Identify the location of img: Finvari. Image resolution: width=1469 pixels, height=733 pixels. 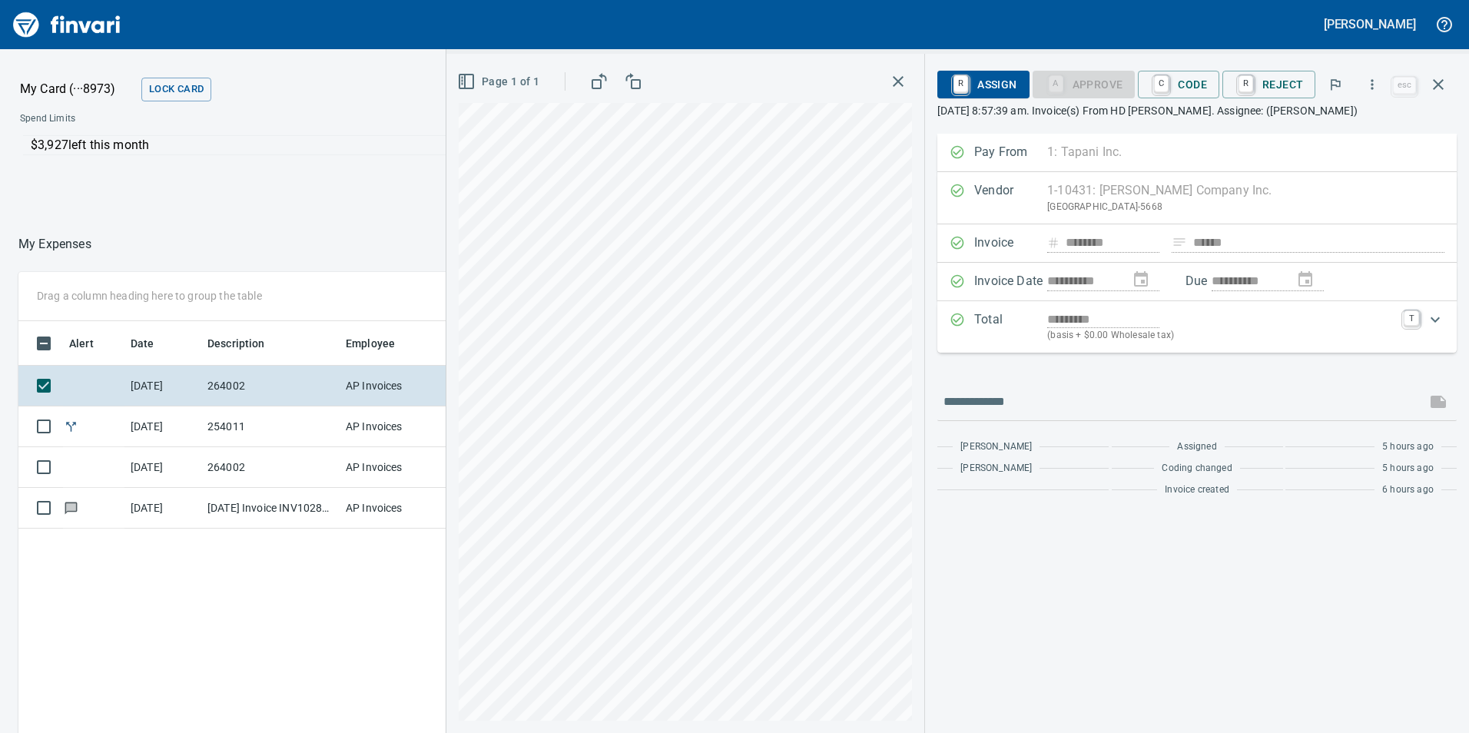
(67, 25).